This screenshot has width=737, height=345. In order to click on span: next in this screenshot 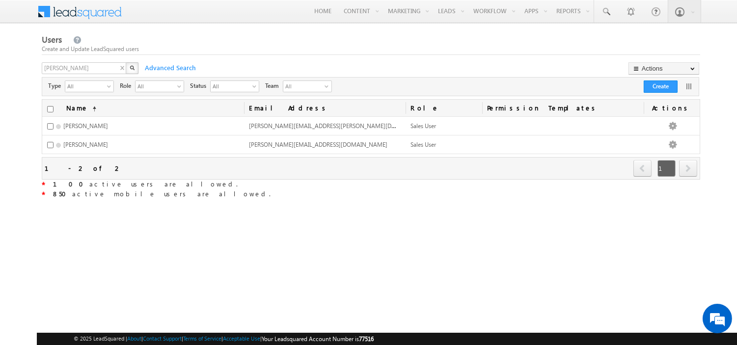, I will do `click(688, 168)`.